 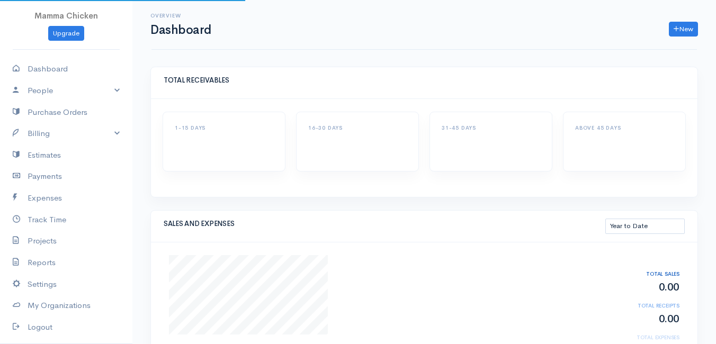 I want to click on h6: 31-45 DAYS, so click(x=491, y=128).